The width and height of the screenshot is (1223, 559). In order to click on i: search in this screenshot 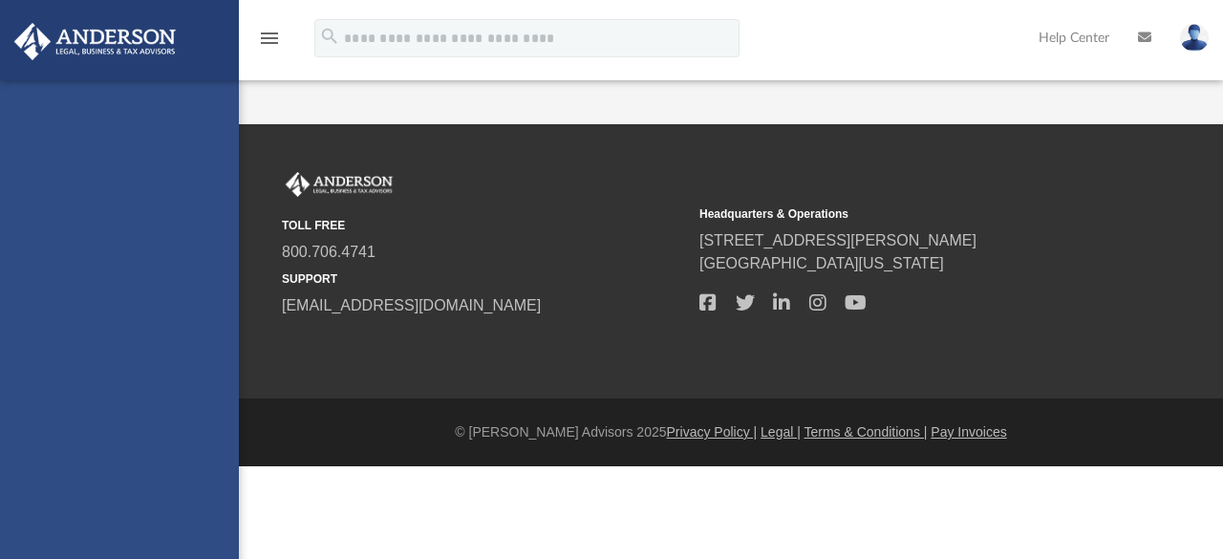, I will do `click(330, 36)`.